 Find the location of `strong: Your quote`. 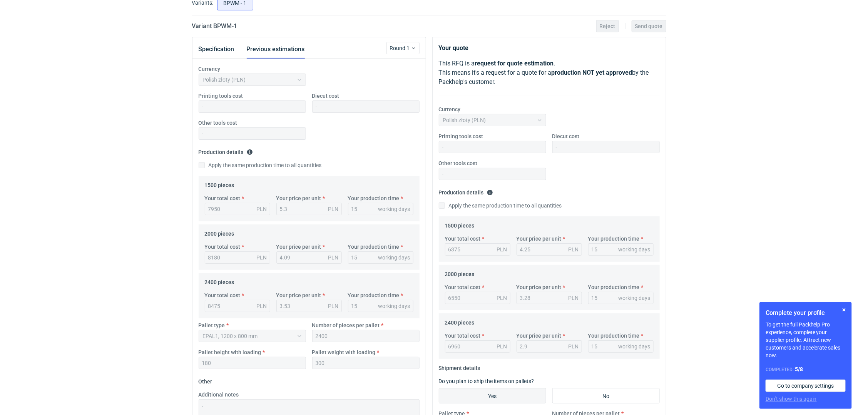

strong: Your quote is located at coordinates (454, 48).